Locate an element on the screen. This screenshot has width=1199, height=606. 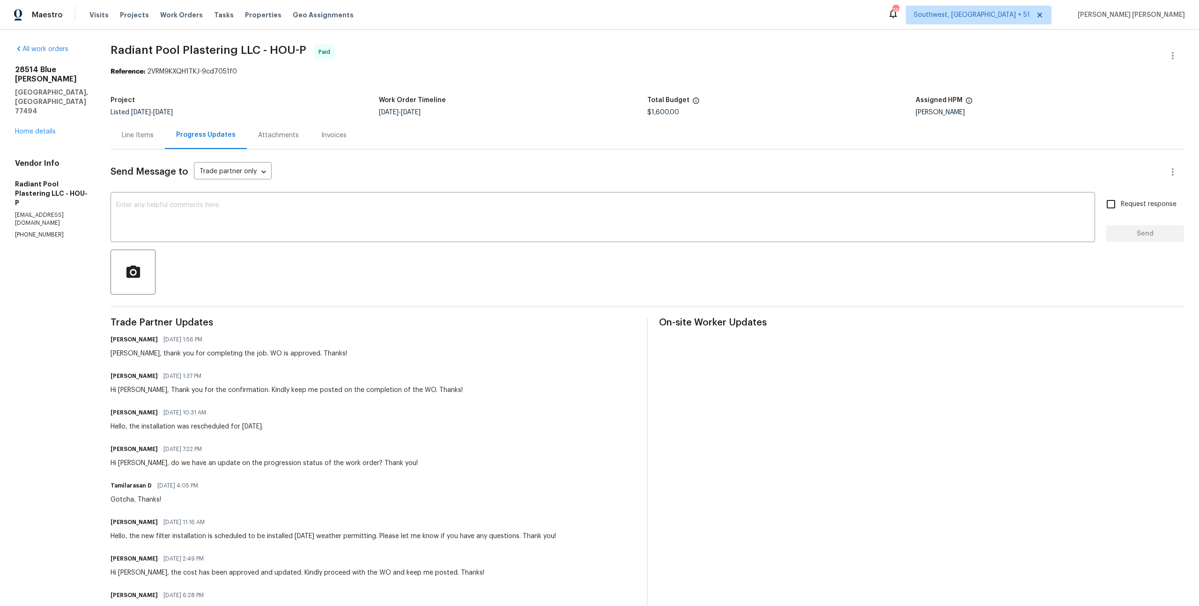
span: On-site Worker Updates is located at coordinates (921, 323).